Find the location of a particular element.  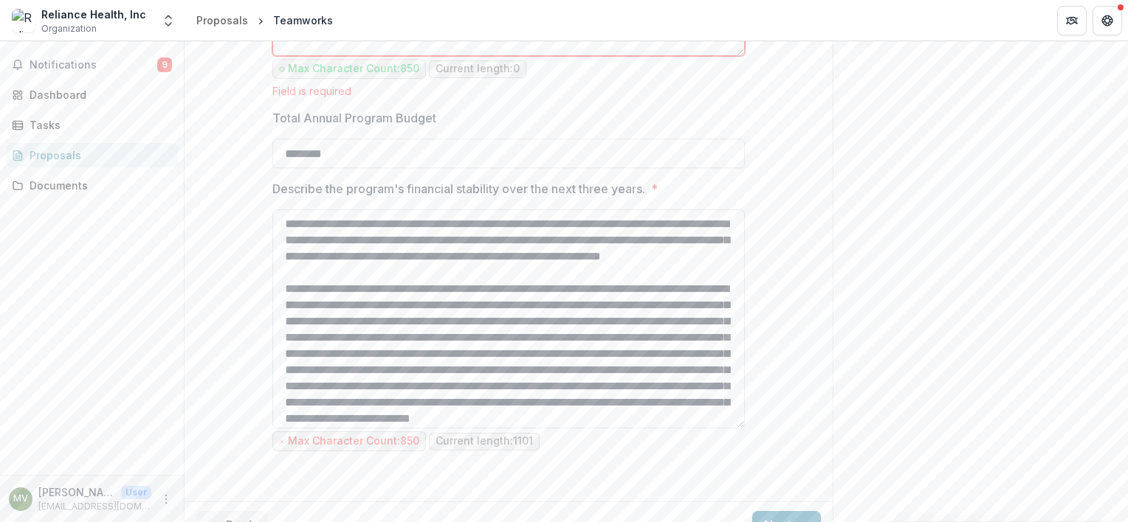

span: Organization is located at coordinates (69, 29).